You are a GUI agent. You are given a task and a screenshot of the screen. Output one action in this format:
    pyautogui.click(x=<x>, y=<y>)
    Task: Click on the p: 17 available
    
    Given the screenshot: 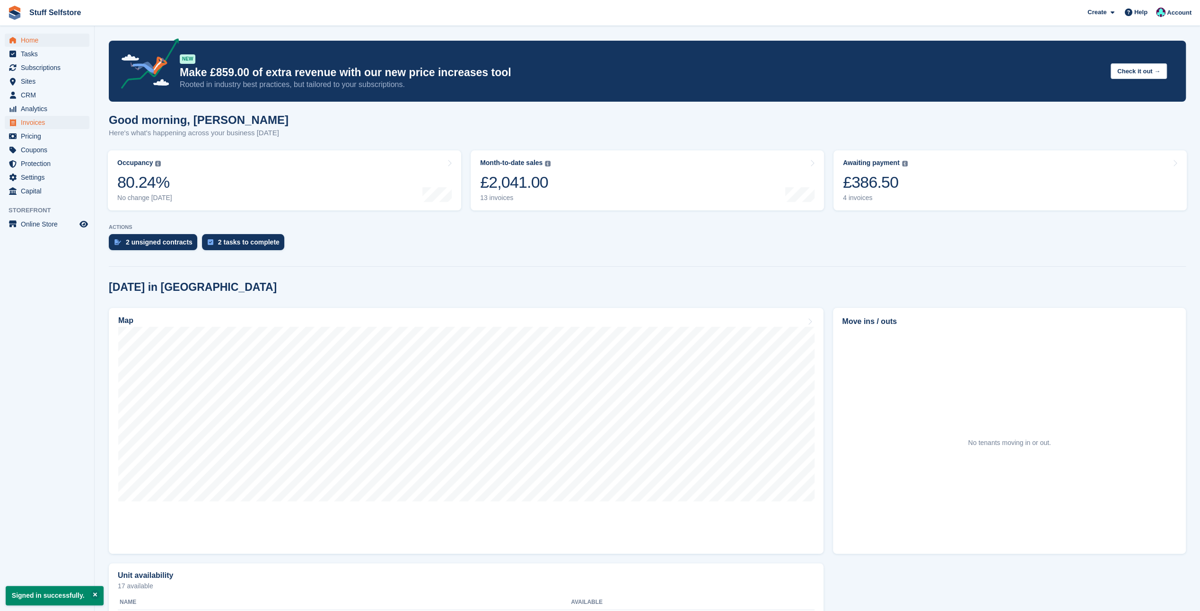 What is the action you would take?
    pyautogui.click(x=466, y=586)
    